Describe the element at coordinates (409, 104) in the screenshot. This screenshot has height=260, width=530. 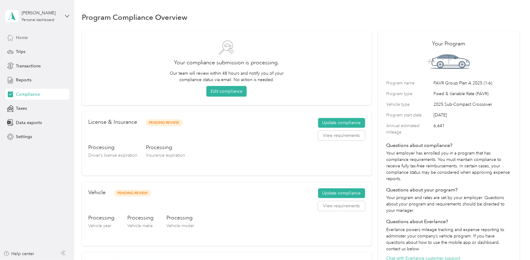
I see `label: Vehicle type` at that location.